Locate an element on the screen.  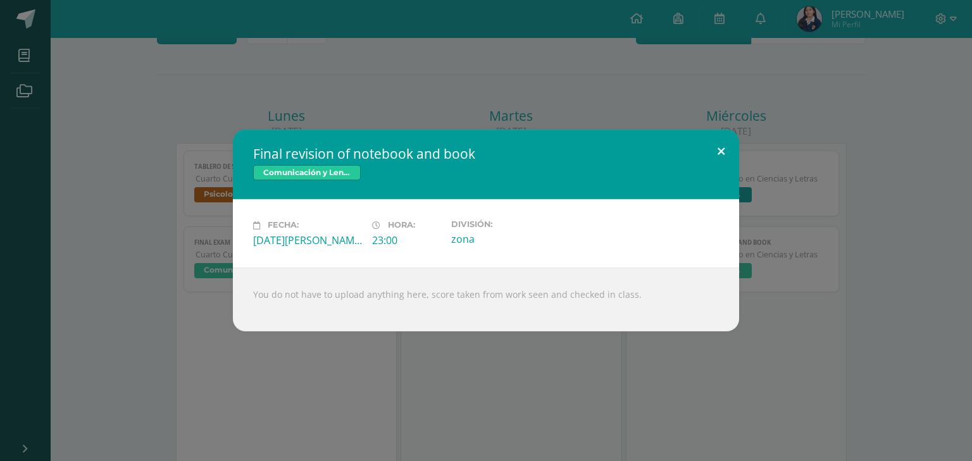
span: Hora: is located at coordinates (401, 225).